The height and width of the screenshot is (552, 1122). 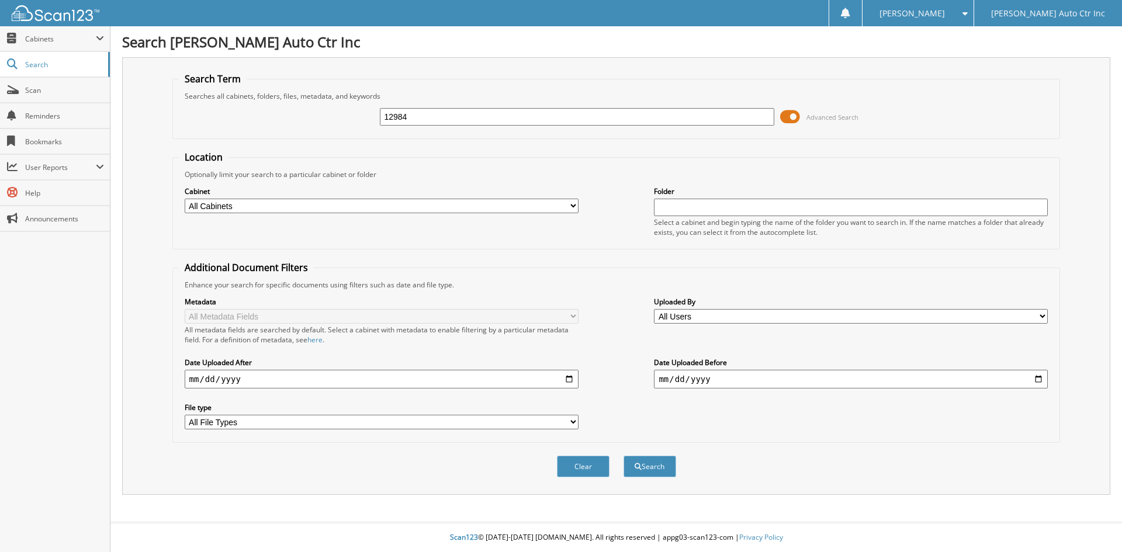 What do you see at coordinates (583, 466) in the screenshot?
I see `button: Clear` at bounding box center [583, 466].